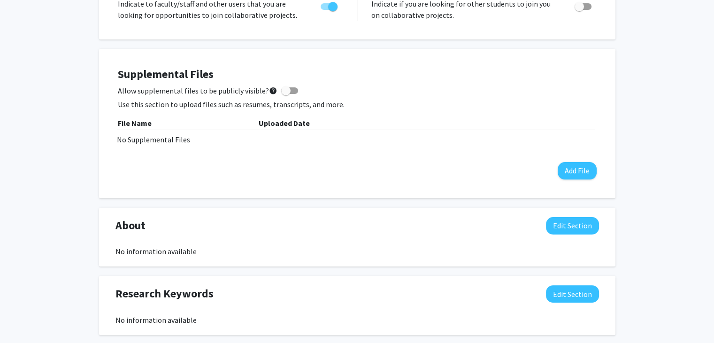  Describe the element at coordinates (284, 123) in the screenshot. I see `b: Uploaded Date` at that location.